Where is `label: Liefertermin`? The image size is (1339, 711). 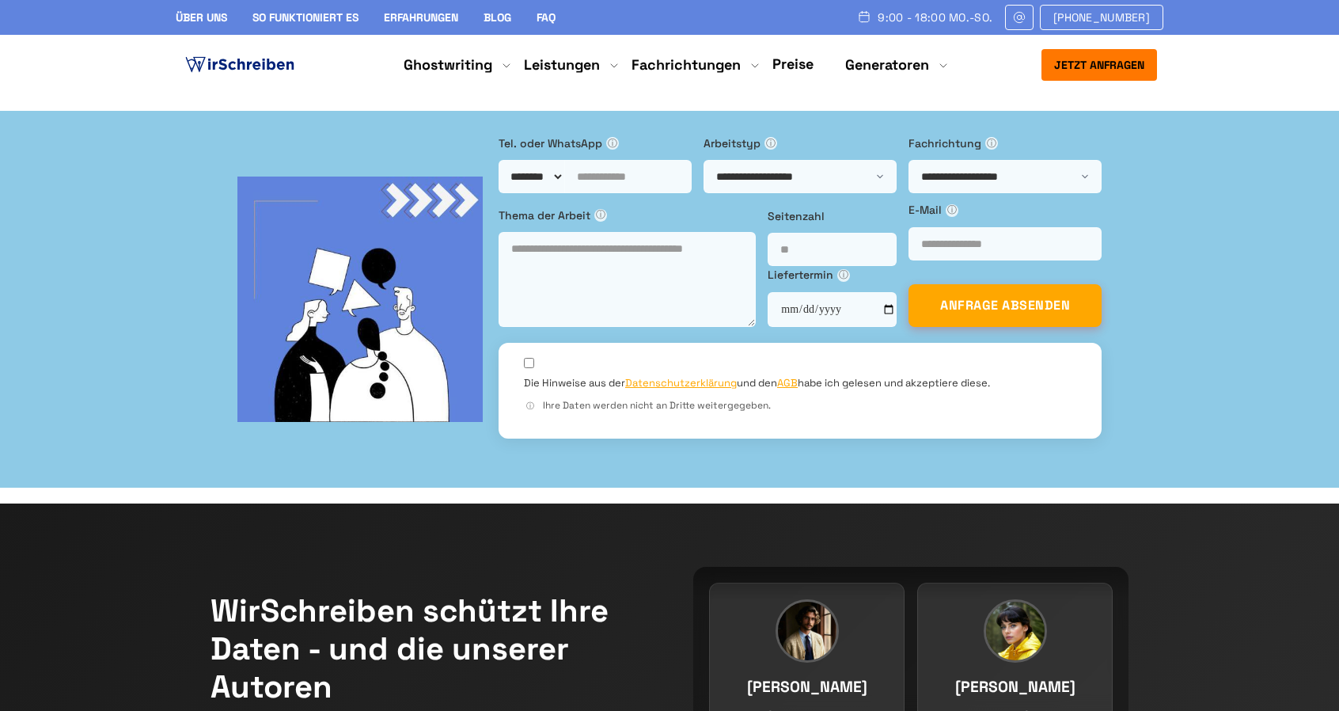 label: Liefertermin is located at coordinates (832, 275).